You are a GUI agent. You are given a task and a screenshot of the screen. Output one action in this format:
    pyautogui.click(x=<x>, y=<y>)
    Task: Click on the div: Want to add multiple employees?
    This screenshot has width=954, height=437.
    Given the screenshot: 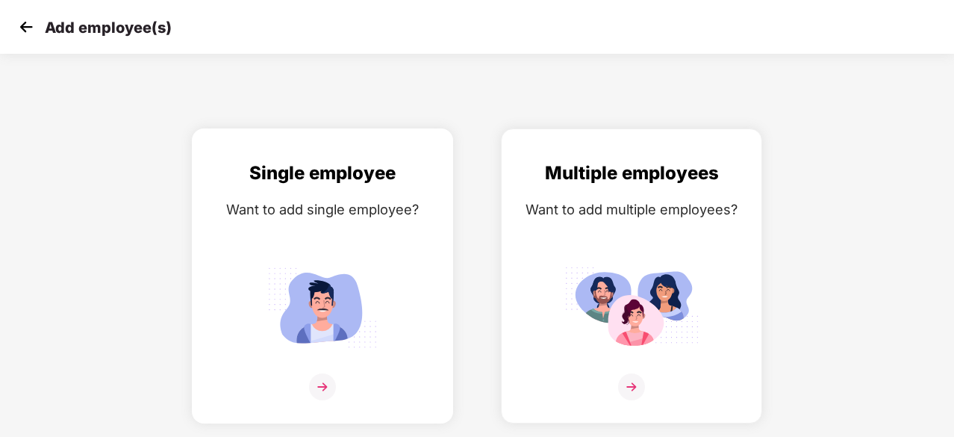 What is the action you would take?
    pyautogui.click(x=632, y=209)
    